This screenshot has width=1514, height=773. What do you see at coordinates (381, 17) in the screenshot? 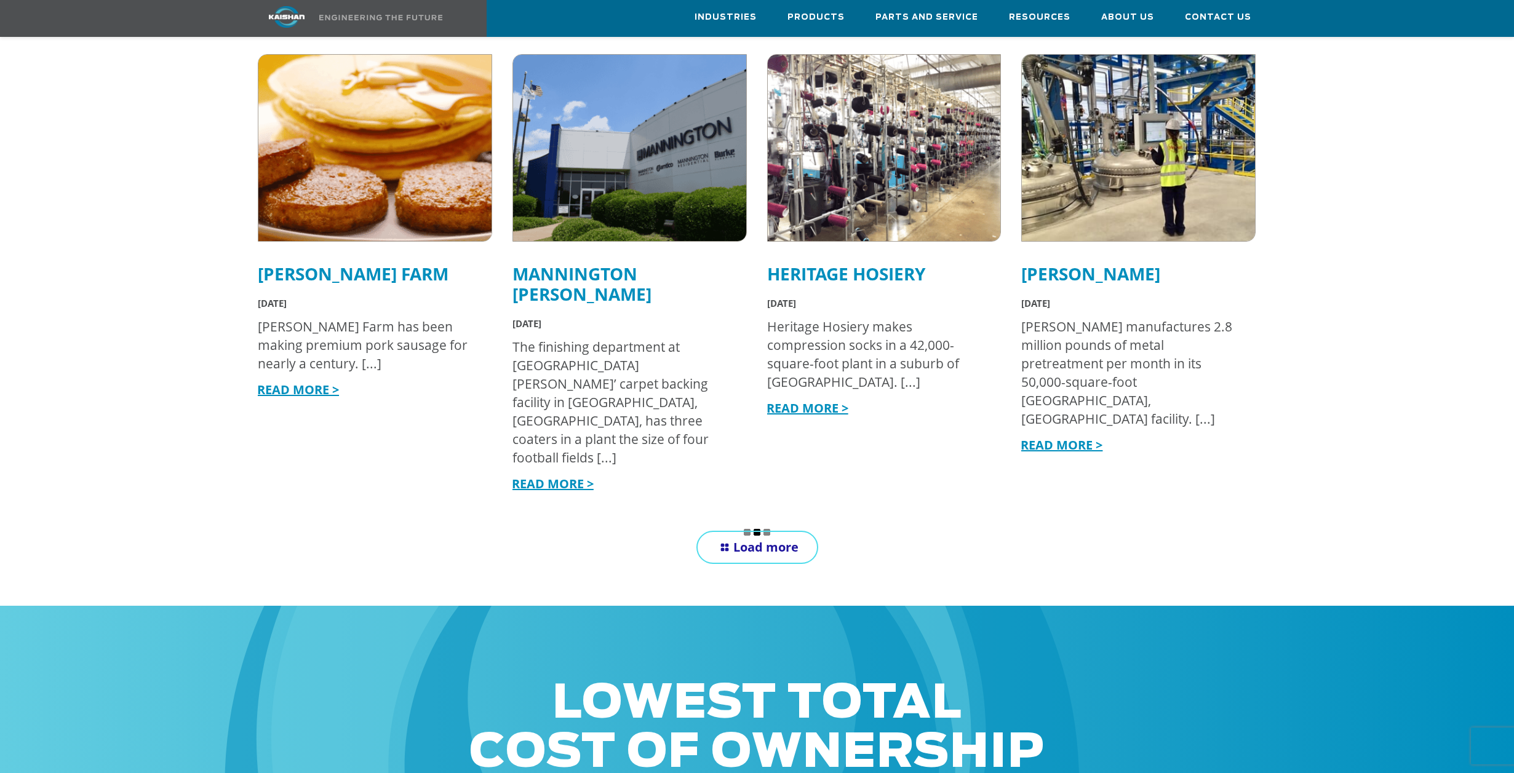
I see `img: Engineering the future` at bounding box center [381, 17].